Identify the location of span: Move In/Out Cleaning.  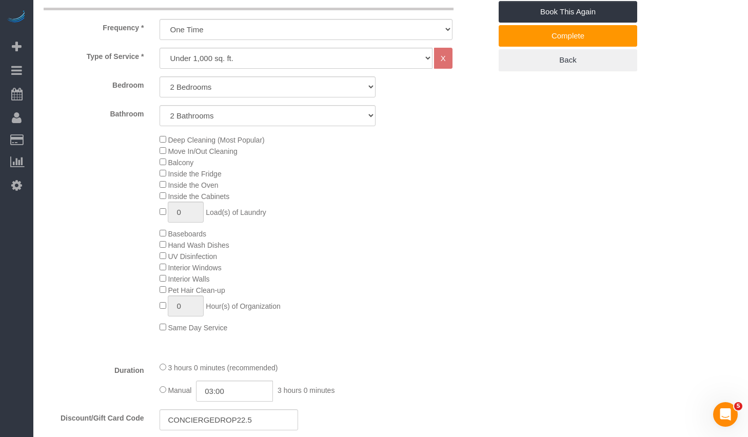
(202, 151).